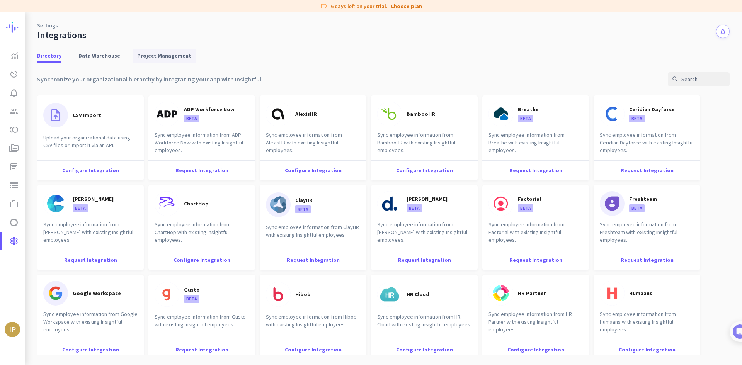 Image resolution: width=742 pixels, height=365 pixels. Describe the element at coordinates (406, 6) in the screenshot. I see `a: Choose plan` at that location.